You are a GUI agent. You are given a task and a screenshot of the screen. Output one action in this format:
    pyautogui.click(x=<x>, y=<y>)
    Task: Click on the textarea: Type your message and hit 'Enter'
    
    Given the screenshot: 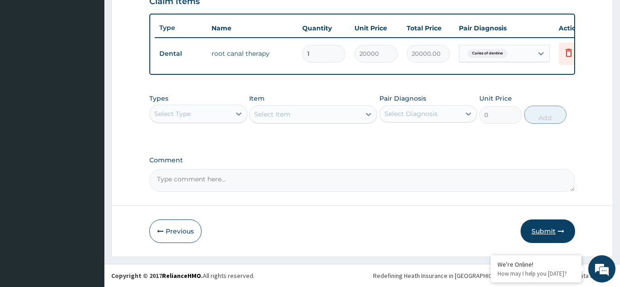 What is the action you would take?
    pyautogui.click(x=89, y=207)
    